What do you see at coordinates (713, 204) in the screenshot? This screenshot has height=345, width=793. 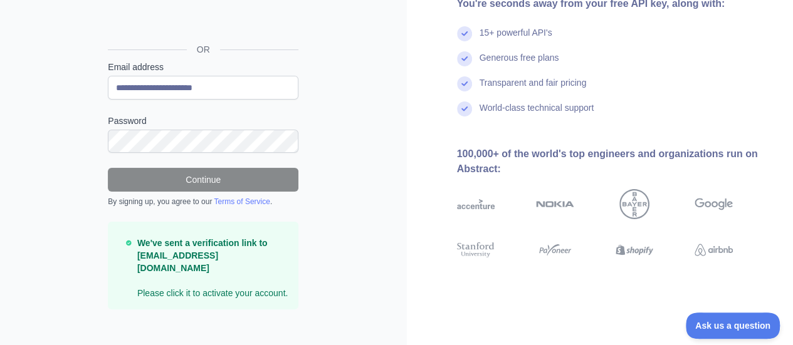 I see `img: google` at bounding box center [713, 204].